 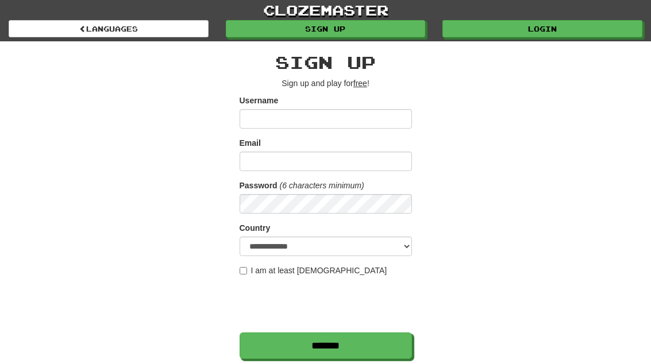 What do you see at coordinates (360, 83) in the screenshot?
I see `u: free` at bounding box center [360, 83].